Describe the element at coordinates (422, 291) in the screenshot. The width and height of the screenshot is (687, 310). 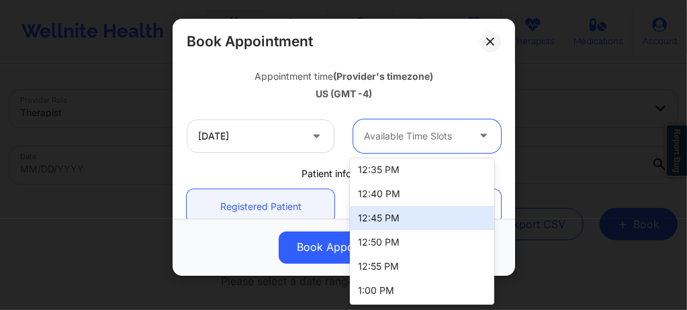
I see `div: 1:00 PM` at that location.